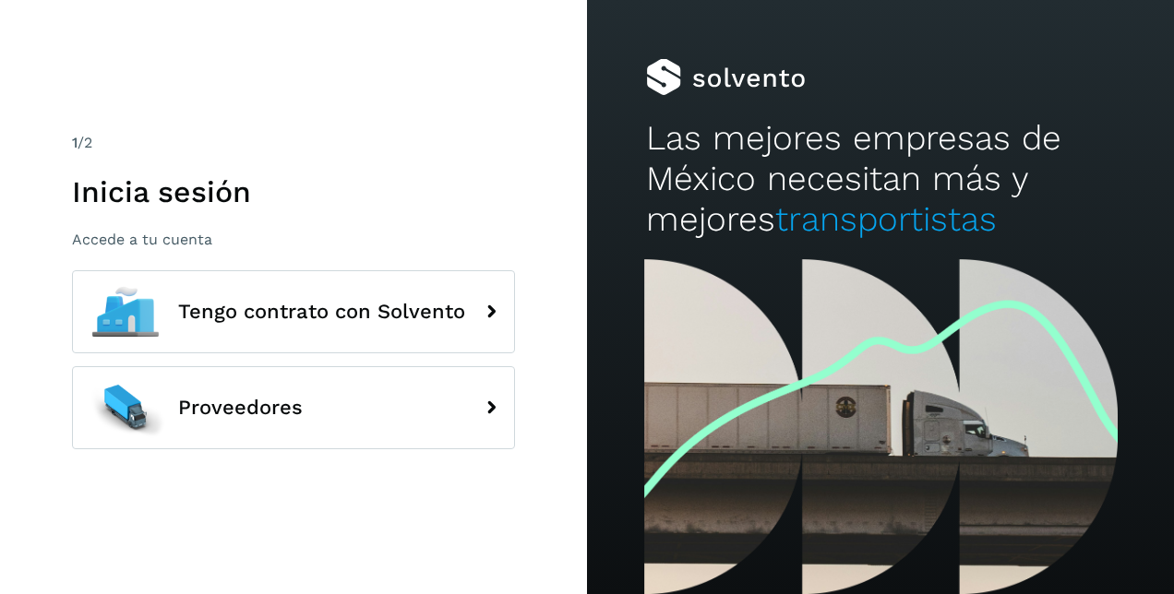  What do you see at coordinates (886, 219) in the screenshot?
I see `span: transportistas` at bounding box center [886, 219].